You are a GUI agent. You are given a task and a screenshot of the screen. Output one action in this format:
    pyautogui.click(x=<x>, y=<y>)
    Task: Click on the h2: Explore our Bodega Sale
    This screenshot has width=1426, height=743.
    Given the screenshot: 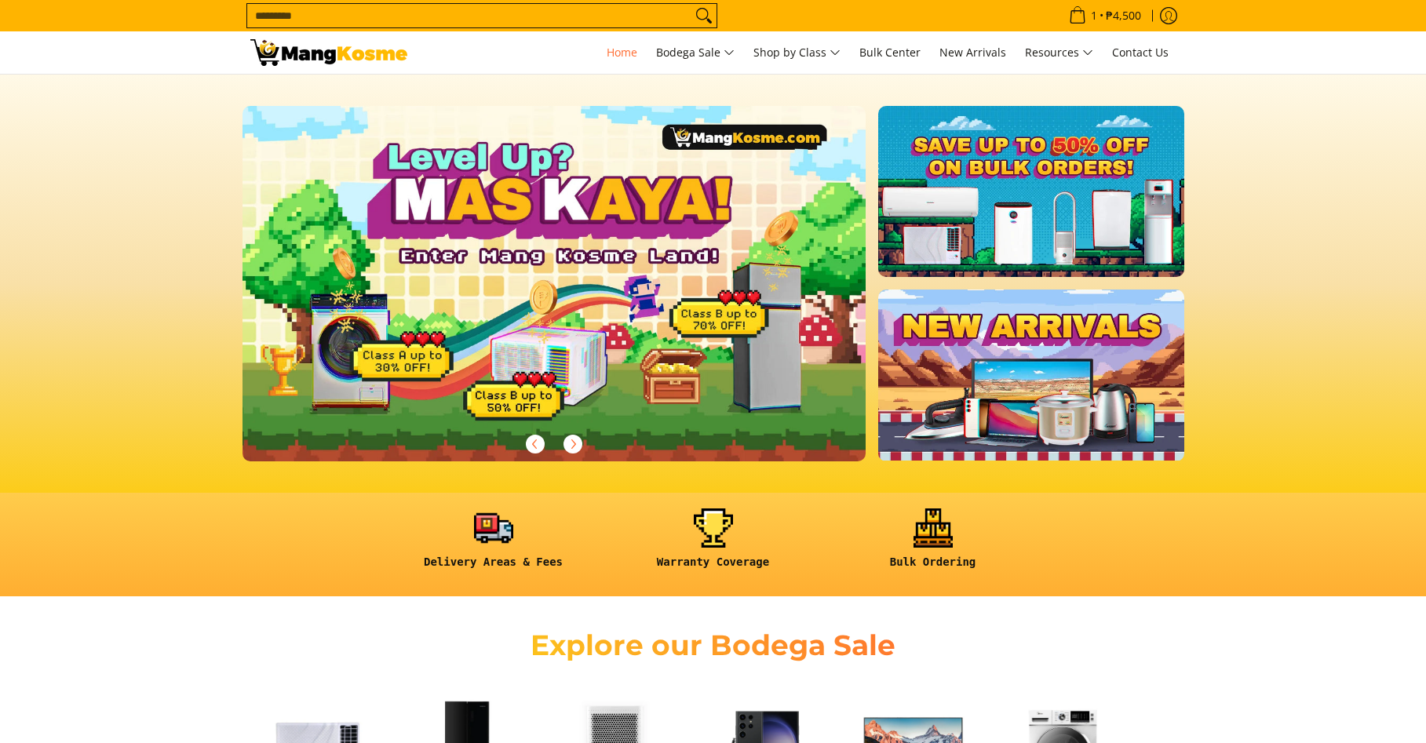 What is the action you would take?
    pyautogui.click(x=713, y=645)
    